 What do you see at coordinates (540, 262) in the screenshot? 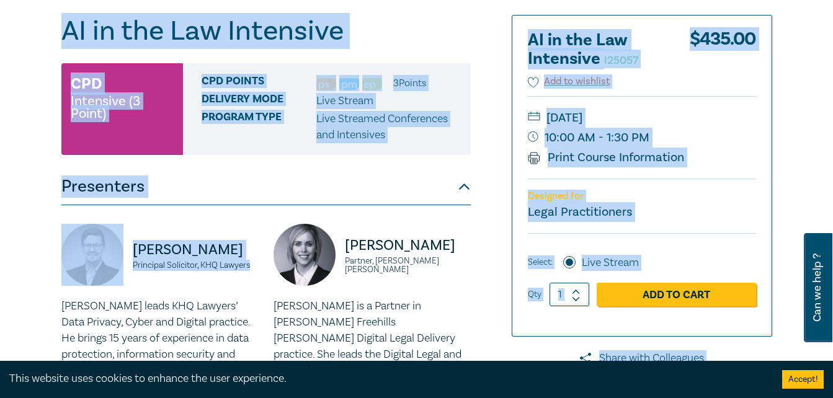
I see `span: Select:` at bounding box center [540, 262].